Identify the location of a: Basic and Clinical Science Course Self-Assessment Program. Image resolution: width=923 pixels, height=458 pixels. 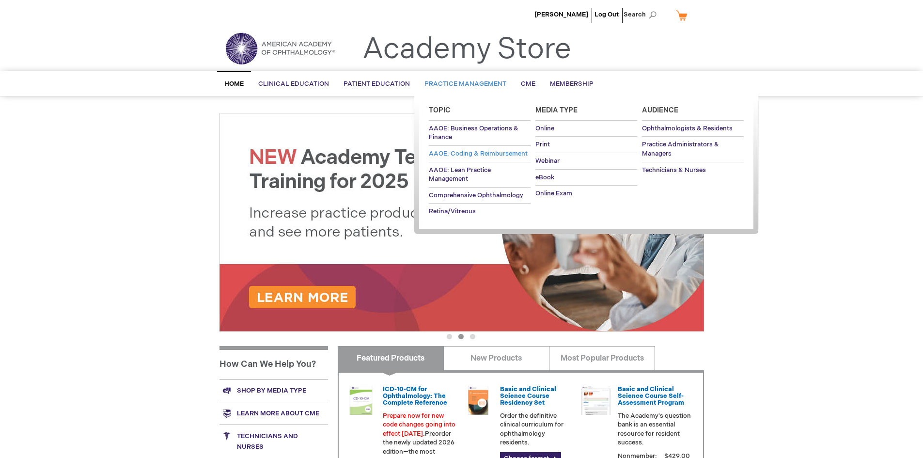
(650, 396).